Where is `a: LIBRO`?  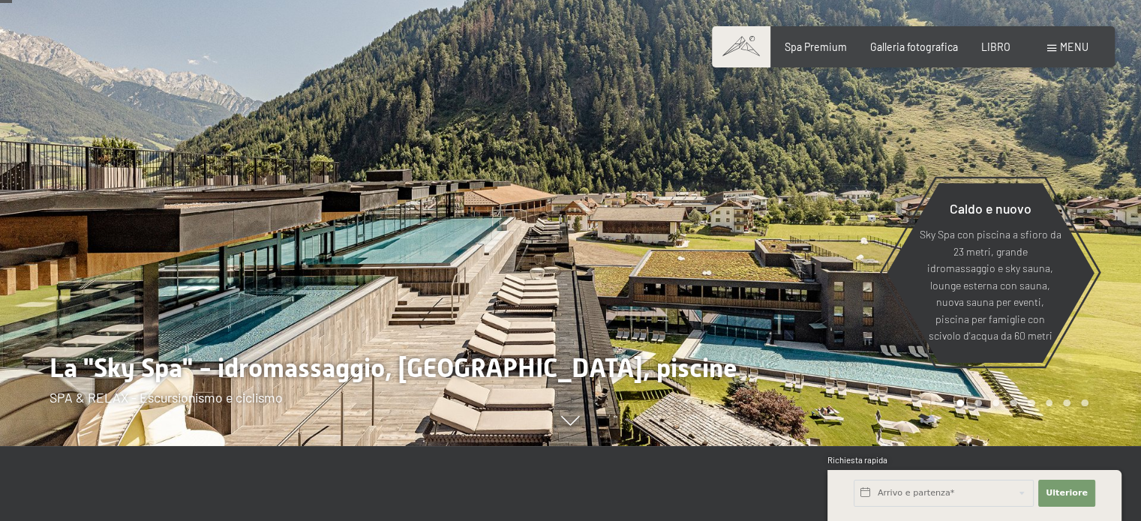
a: LIBRO is located at coordinates (995, 47).